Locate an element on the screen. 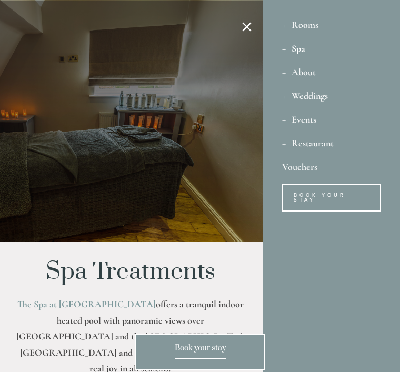 The width and height of the screenshot is (400, 372). div: Rooms is located at coordinates (331, 24).